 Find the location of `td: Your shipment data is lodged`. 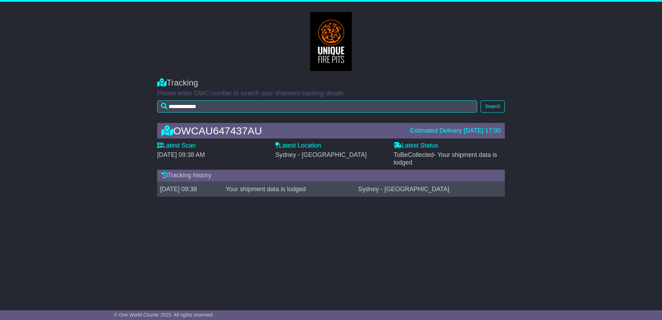

td: Your shipment data is lodged is located at coordinates (289, 189).